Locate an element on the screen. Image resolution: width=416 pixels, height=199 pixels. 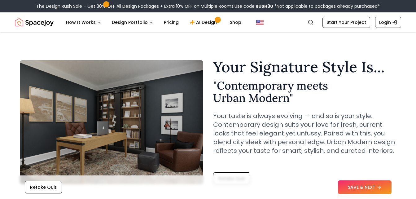
nav: Main is located at coordinates (154, 22).